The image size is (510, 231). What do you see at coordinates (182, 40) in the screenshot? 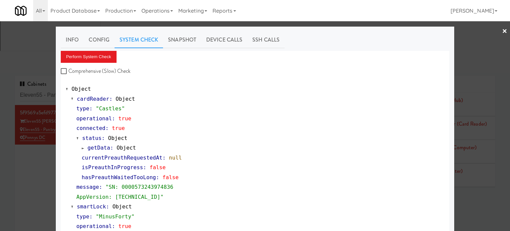
I see `a: Snapshot` at bounding box center [182, 40].